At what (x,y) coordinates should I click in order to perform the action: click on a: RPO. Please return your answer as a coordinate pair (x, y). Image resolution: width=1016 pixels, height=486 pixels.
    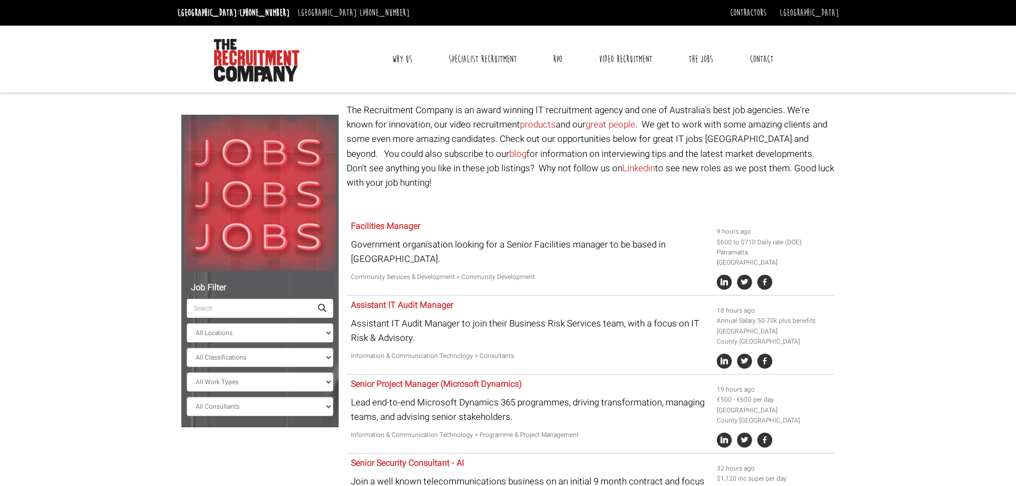
    Looking at the image, I should click on (557, 59).